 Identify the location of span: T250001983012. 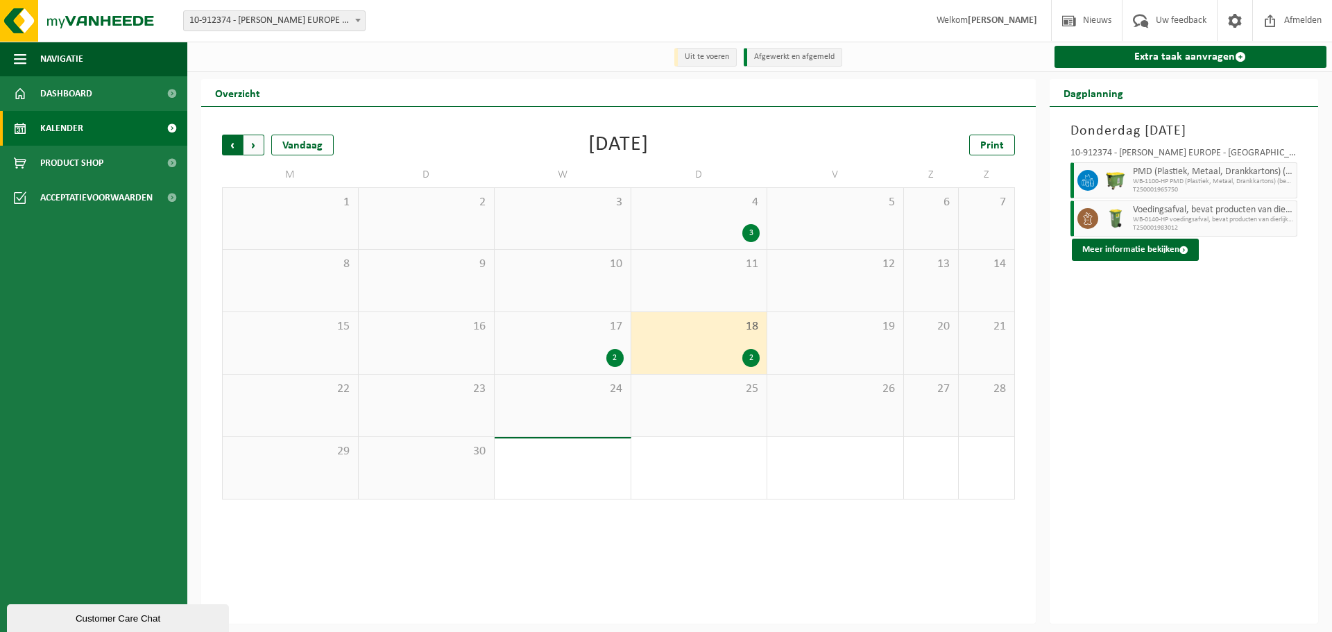
(1213, 228).